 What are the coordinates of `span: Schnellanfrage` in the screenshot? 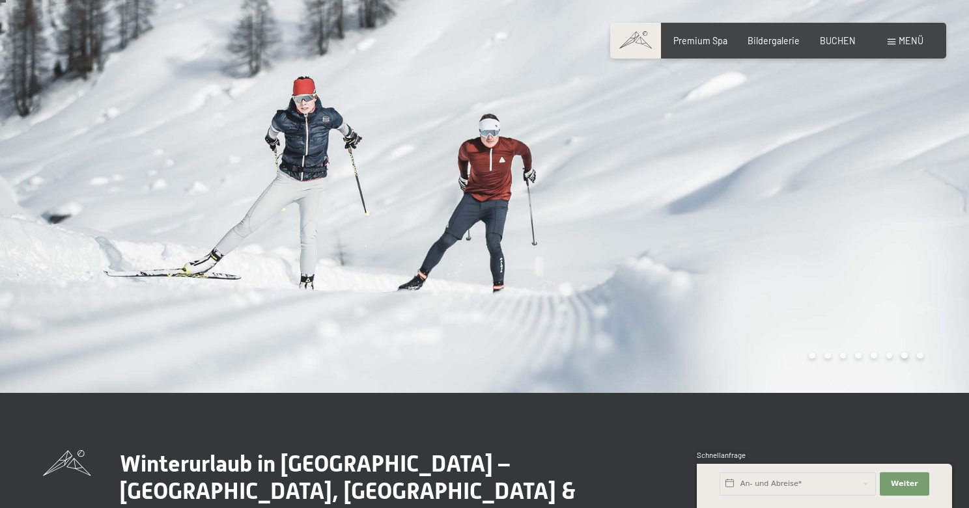 It's located at (721, 455).